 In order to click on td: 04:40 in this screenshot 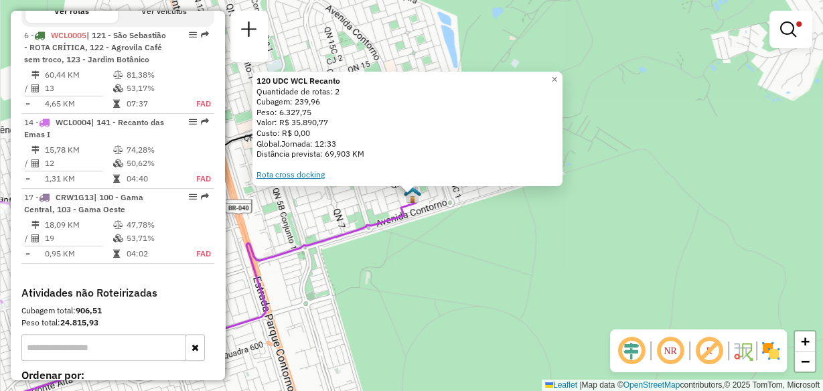, I will do `click(153, 179)`.